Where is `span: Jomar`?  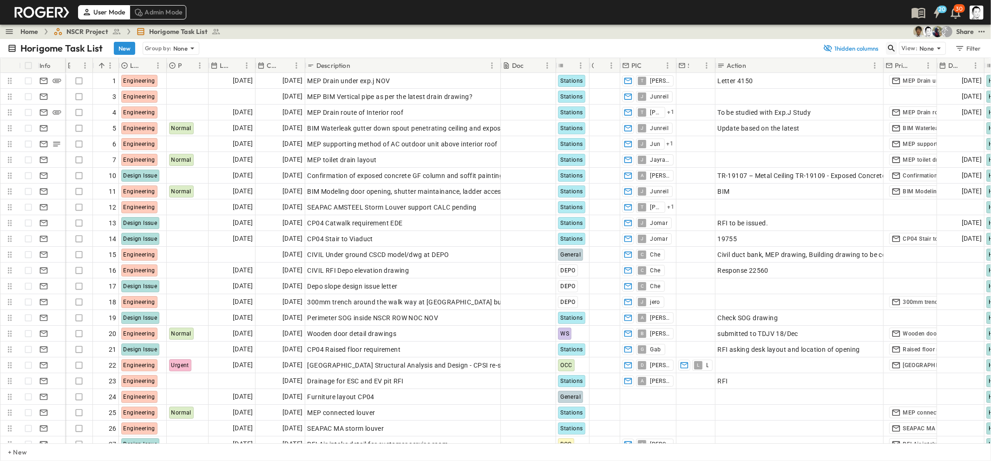
span: Jomar is located at coordinates (659, 239).